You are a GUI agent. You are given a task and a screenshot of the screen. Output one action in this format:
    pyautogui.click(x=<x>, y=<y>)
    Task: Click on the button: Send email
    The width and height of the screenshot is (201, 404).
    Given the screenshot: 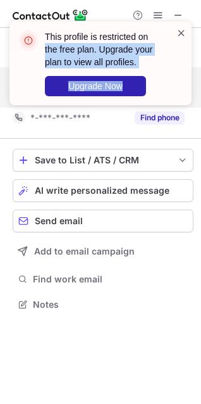 What is the action you would take?
    pyautogui.click(x=103, y=221)
    